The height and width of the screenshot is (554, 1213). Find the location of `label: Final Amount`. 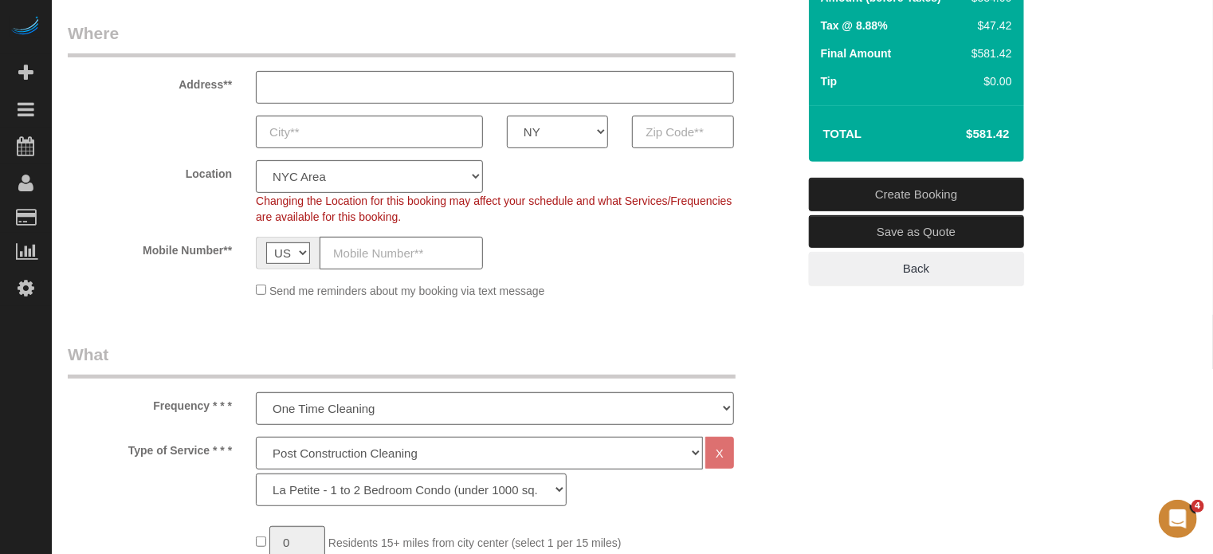

label: Final Amount is located at coordinates (856, 53).